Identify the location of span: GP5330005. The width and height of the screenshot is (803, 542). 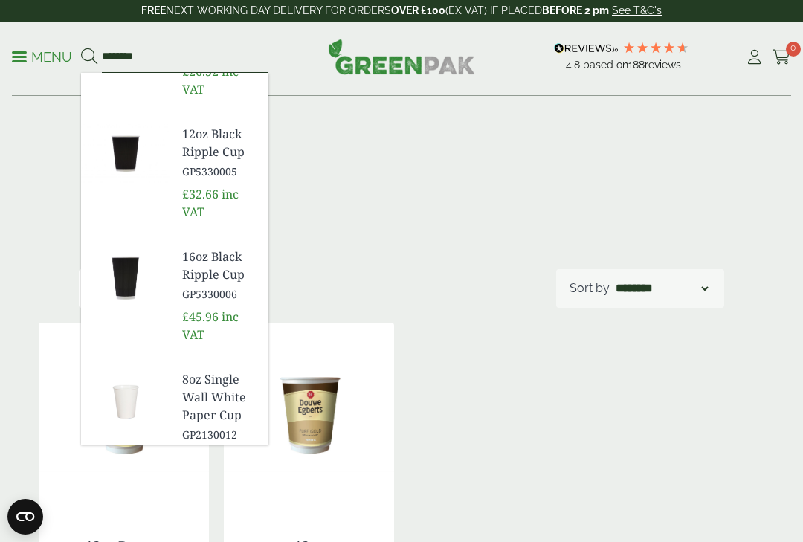
(219, 171).